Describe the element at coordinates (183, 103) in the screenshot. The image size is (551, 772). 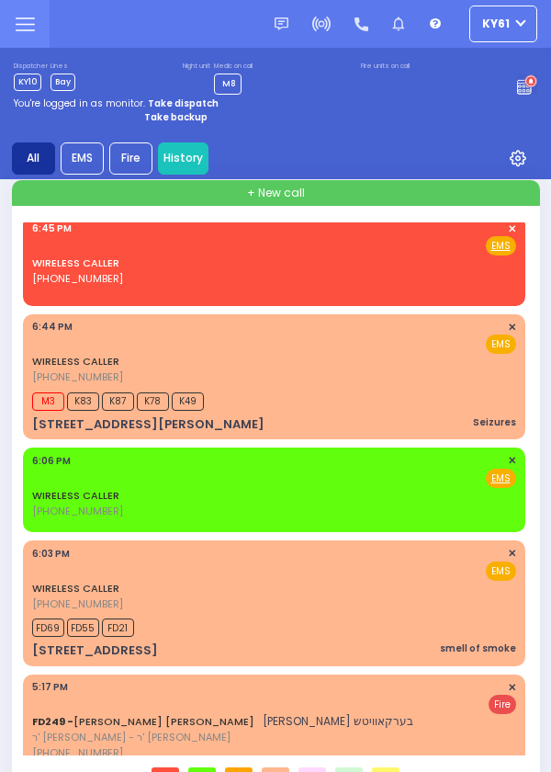
I see `strong: Take dispatch` at that location.